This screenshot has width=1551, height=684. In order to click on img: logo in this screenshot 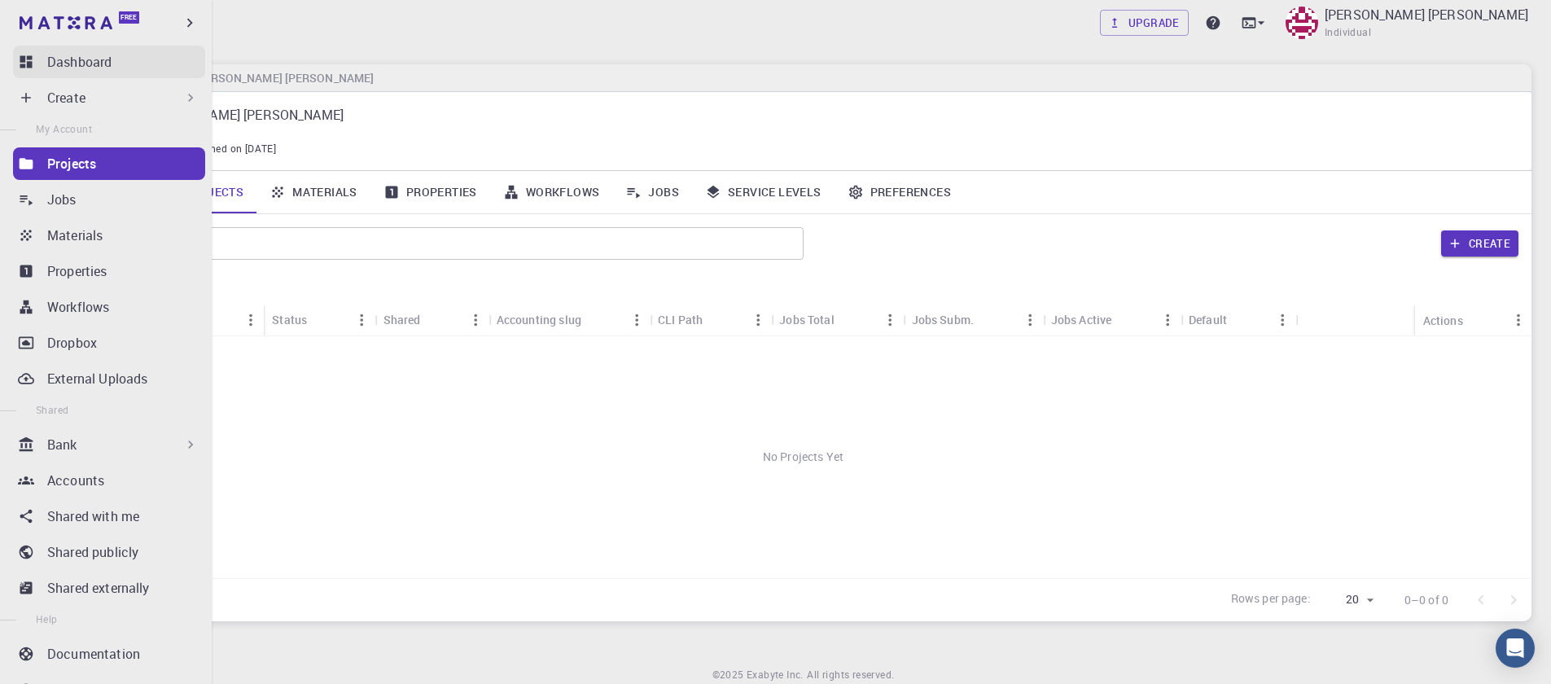, I will do `click(66, 23)`.